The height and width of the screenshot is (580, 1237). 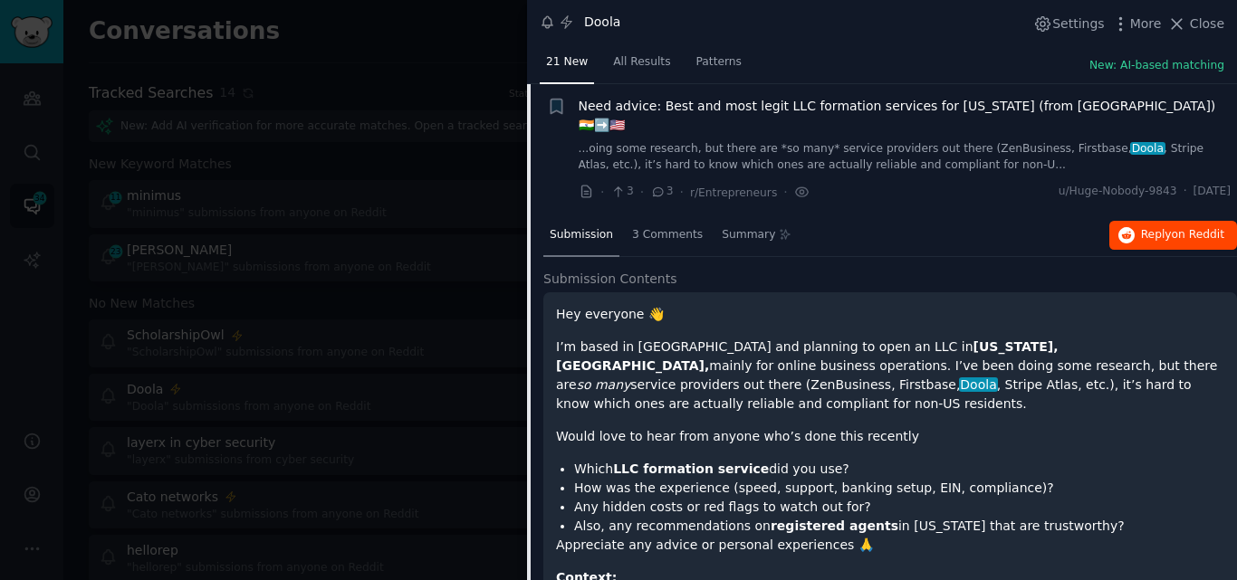 I want to click on span: on Reddit, so click(x=1198, y=235).